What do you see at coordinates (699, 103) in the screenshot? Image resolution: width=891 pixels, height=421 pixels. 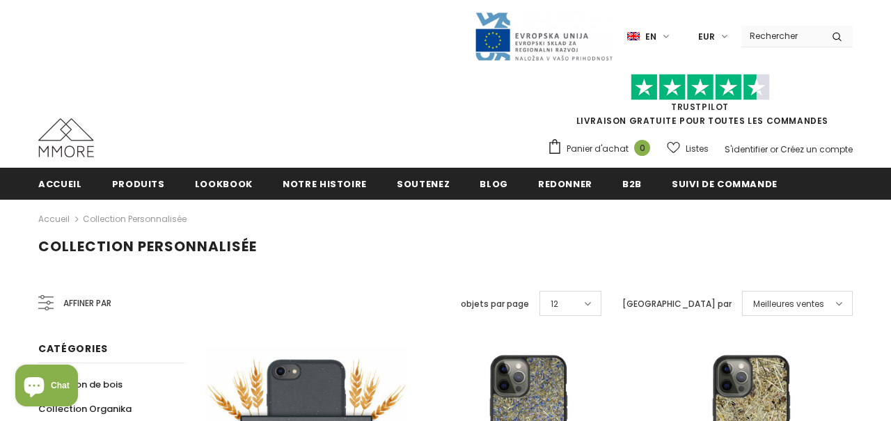 I see `span: LIVRAISON GRATUITE POUR TOUTES LES COMMANDES` at bounding box center [699, 103].